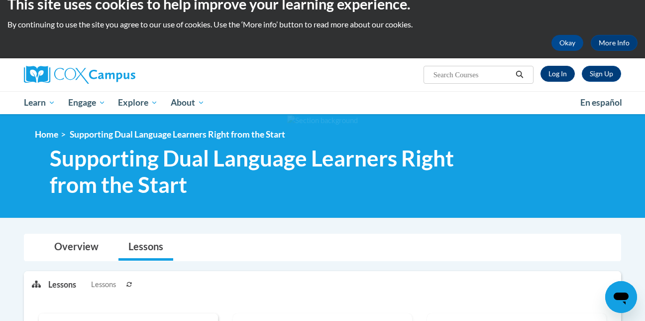 This screenshot has width=645, height=321. Describe the element at coordinates (46, 134) in the screenshot. I see `a: Home` at that location.